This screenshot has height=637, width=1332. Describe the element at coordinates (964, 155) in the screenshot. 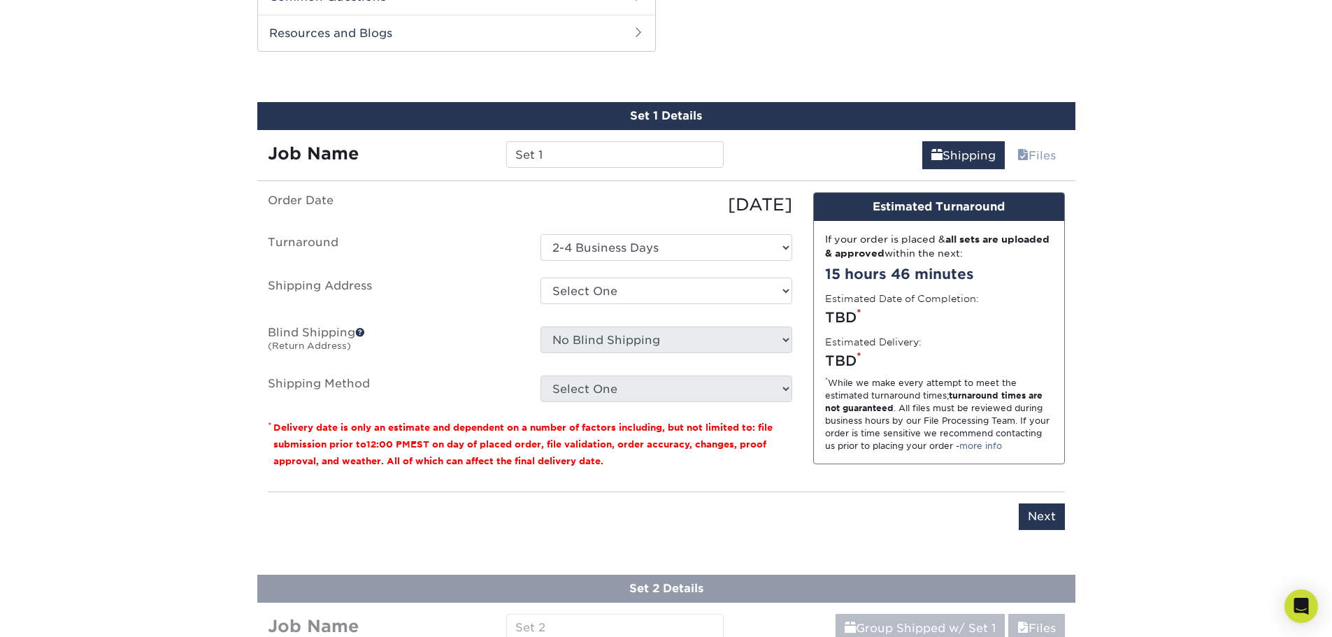

I see `a: Shipping` at that location.